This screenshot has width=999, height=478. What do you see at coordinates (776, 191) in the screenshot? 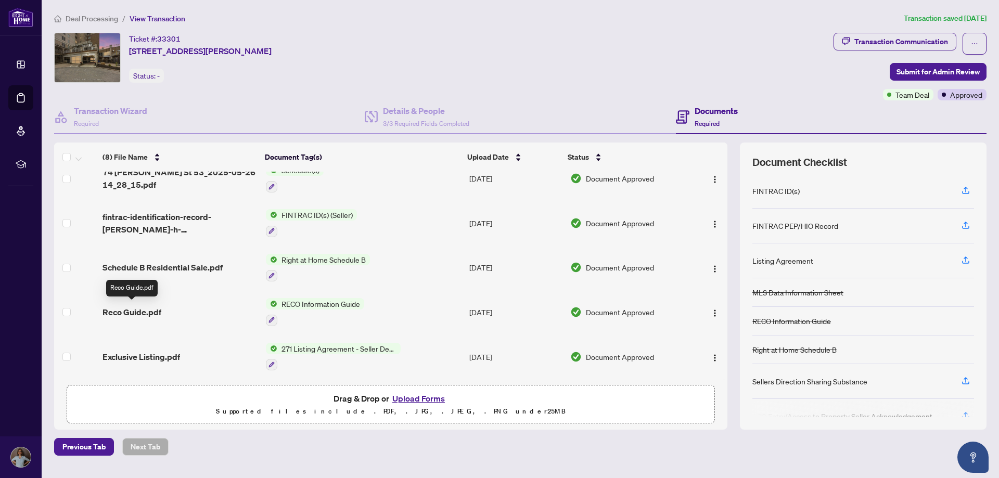
I see `div: FINTRAC ID(s)` at bounding box center [776, 191].